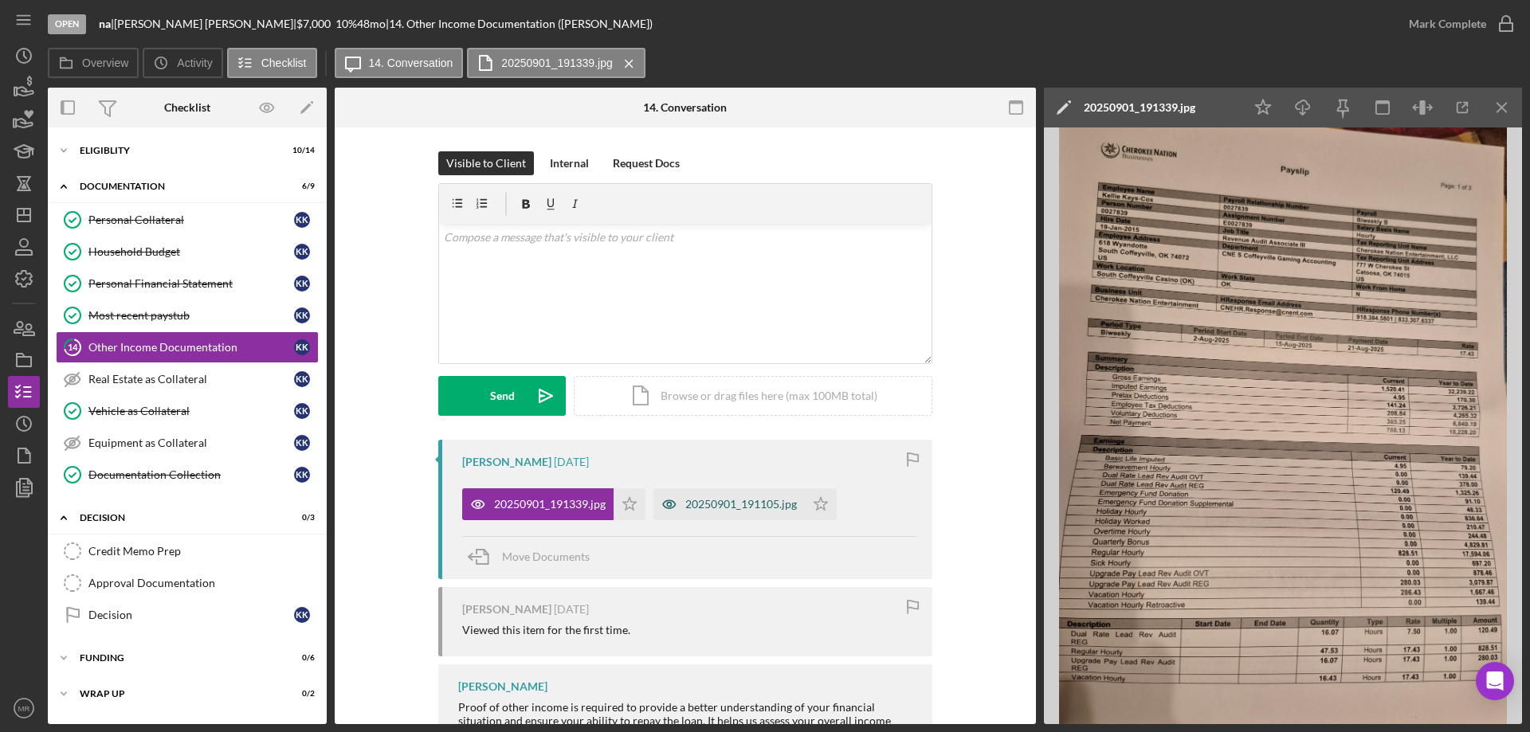  I want to click on tspan: 14, so click(73, 347).